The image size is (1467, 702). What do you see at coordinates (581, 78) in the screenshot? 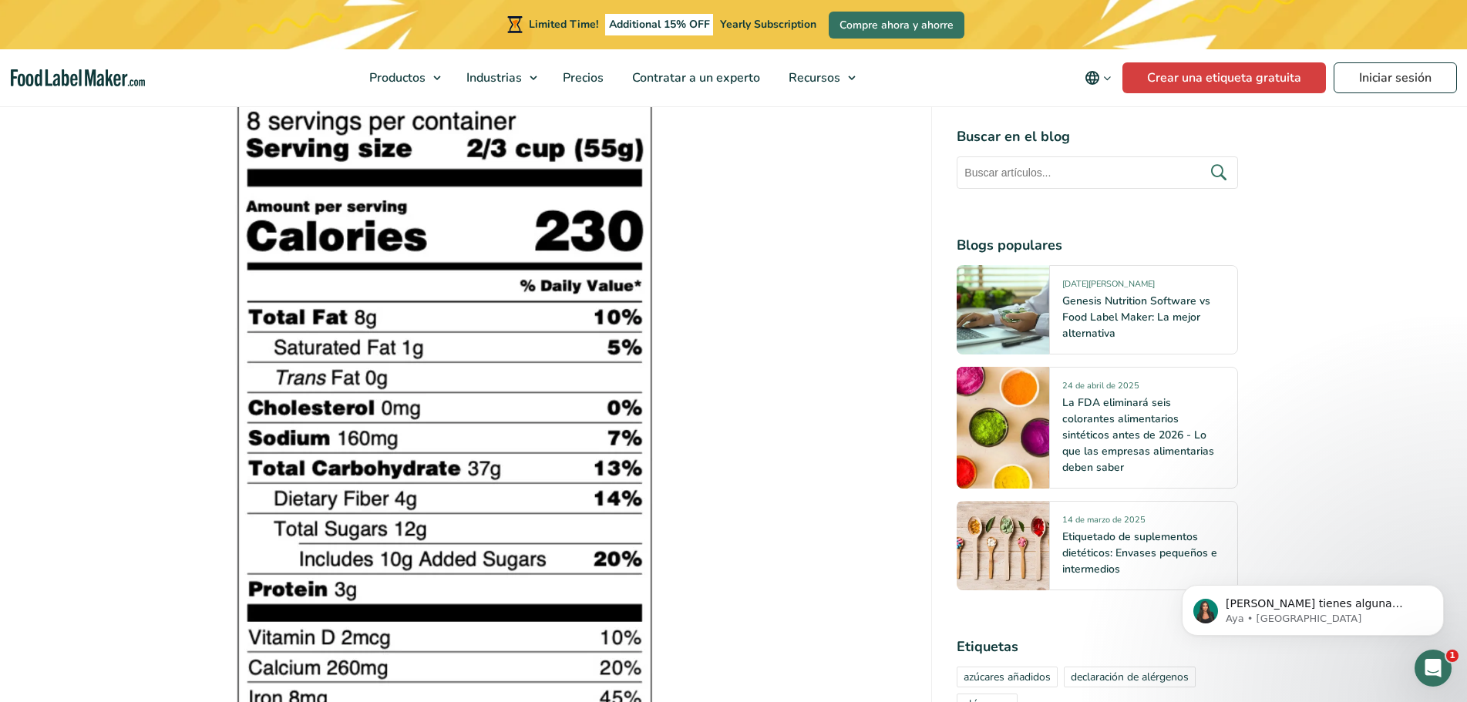
I see `span: Precios` at bounding box center [581, 78].